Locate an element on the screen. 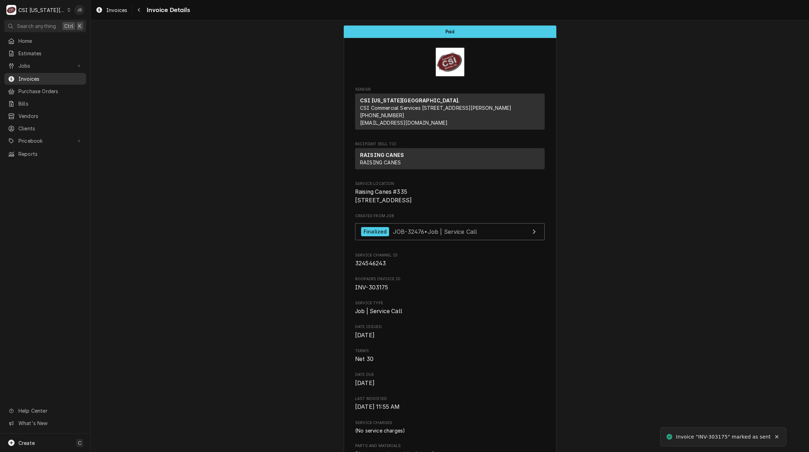  span: K is located at coordinates (80, 26).